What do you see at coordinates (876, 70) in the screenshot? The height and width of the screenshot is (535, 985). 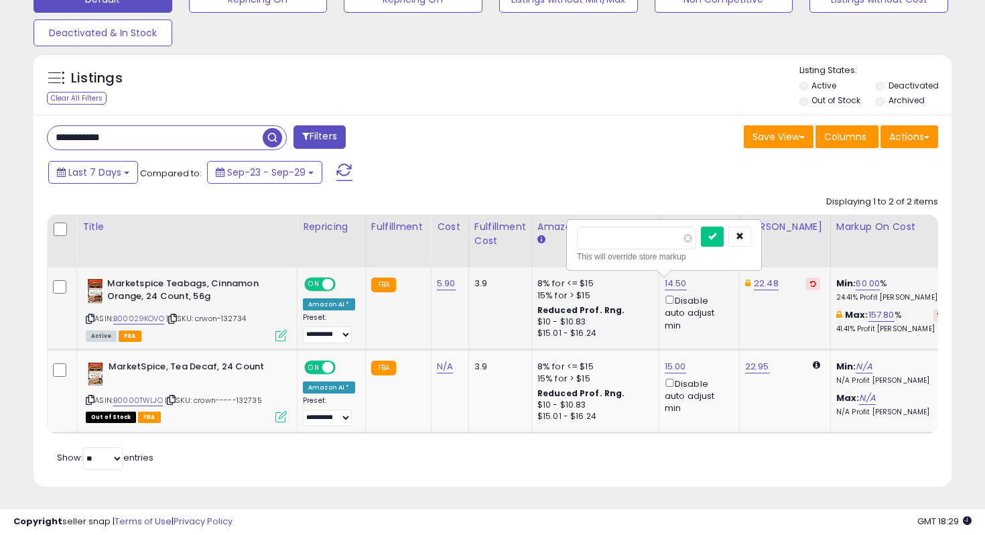 I see `p: Listing States:` at bounding box center [876, 70].